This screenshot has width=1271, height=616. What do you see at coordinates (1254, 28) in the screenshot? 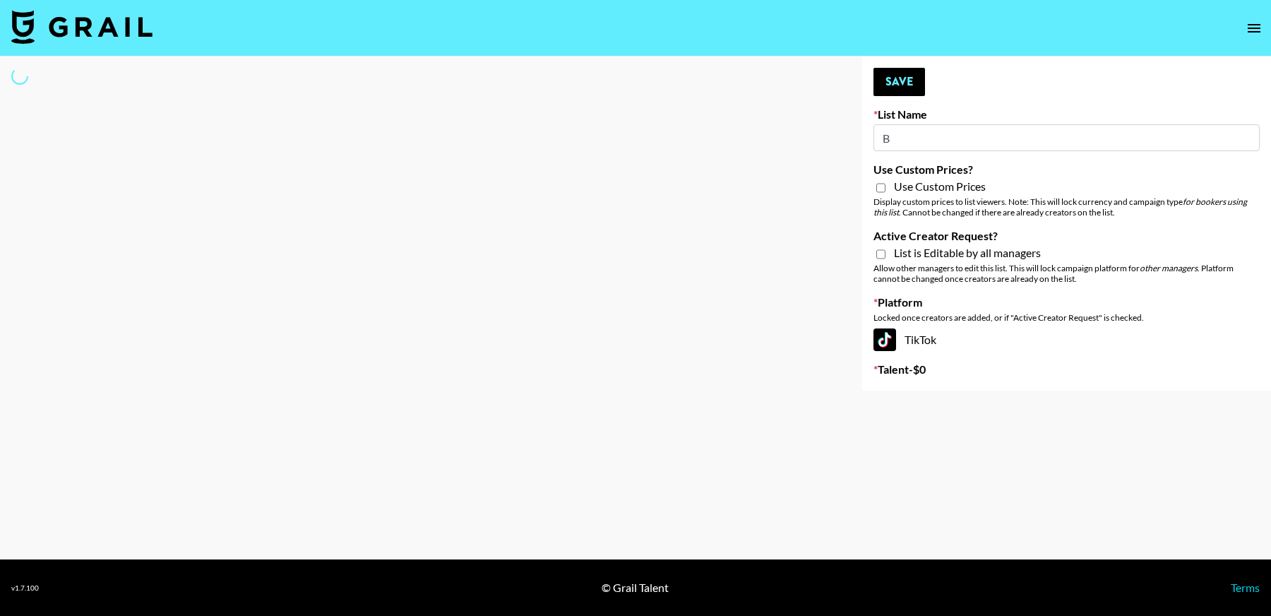
I see `button: open drawer` at bounding box center [1254, 28].